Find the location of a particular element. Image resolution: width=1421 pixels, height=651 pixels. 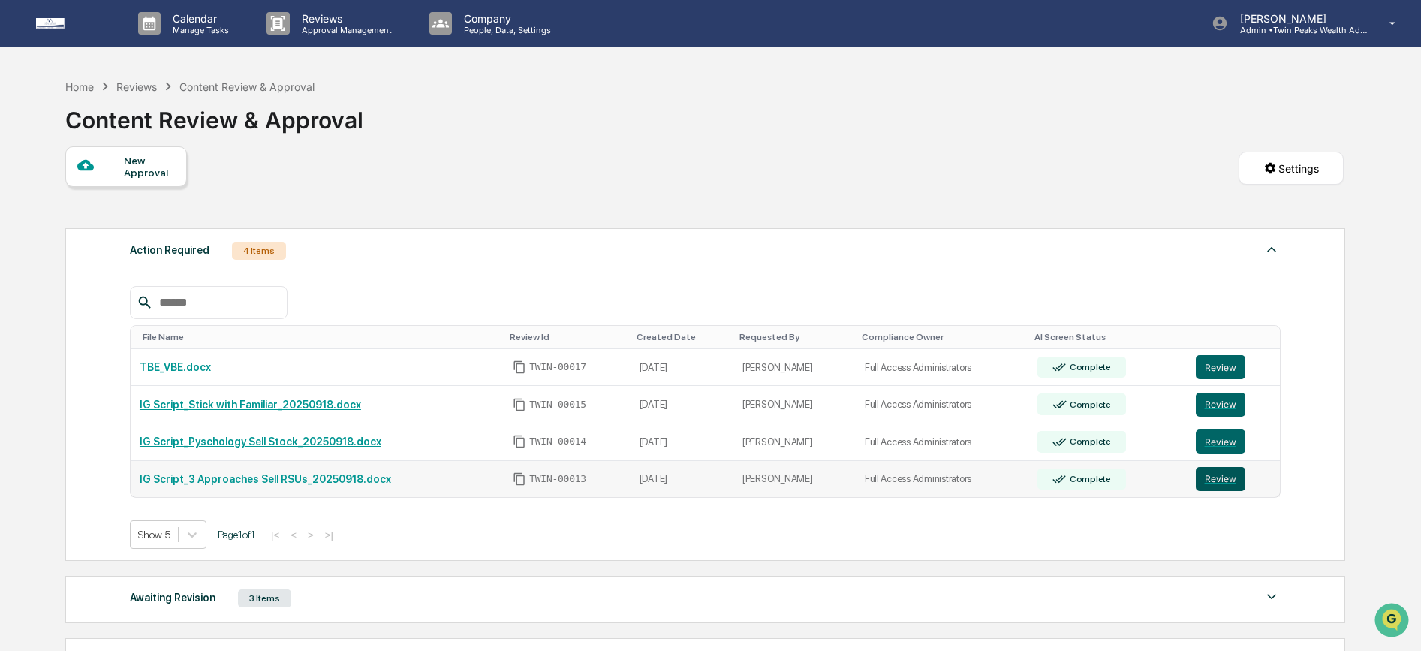

span: TWIN-00013 is located at coordinates (558, 479).